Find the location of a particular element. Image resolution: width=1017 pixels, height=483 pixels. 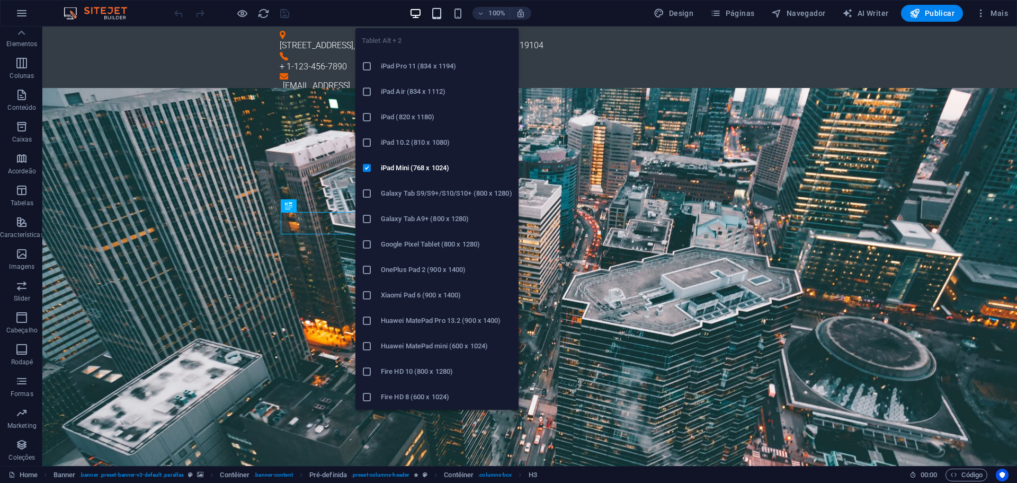

span: Mais is located at coordinates (992, 13).